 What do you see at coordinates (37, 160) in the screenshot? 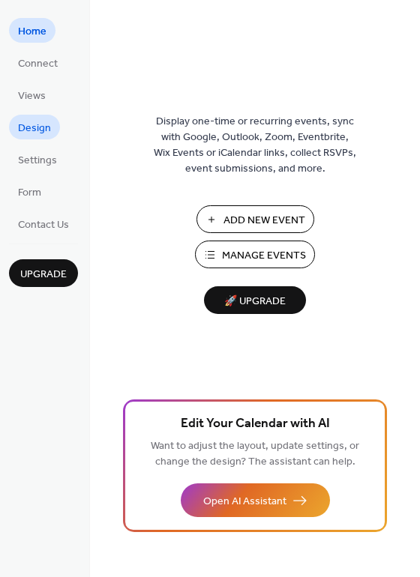
I see `span: Settings` at bounding box center [37, 160].